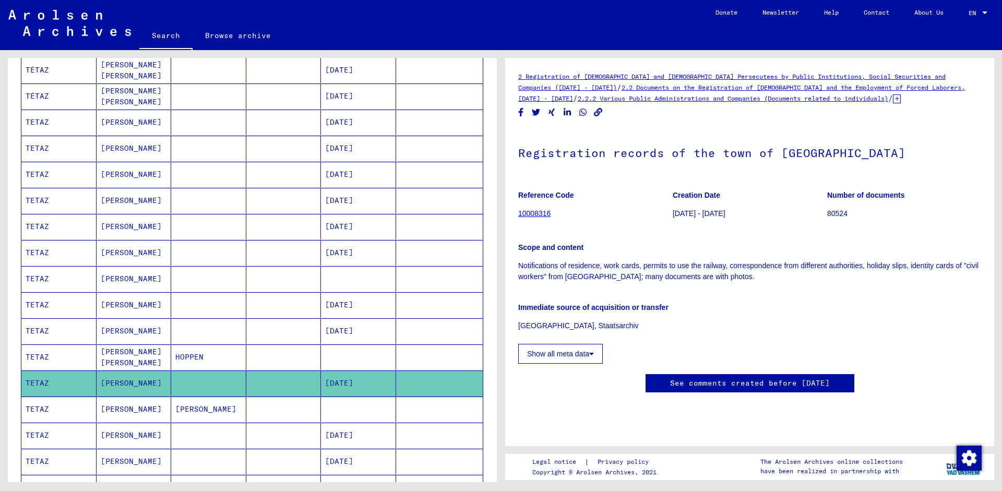 This screenshot has width=1002, height=491. I want to click on img: yv_logo.png, so click(964, 467).